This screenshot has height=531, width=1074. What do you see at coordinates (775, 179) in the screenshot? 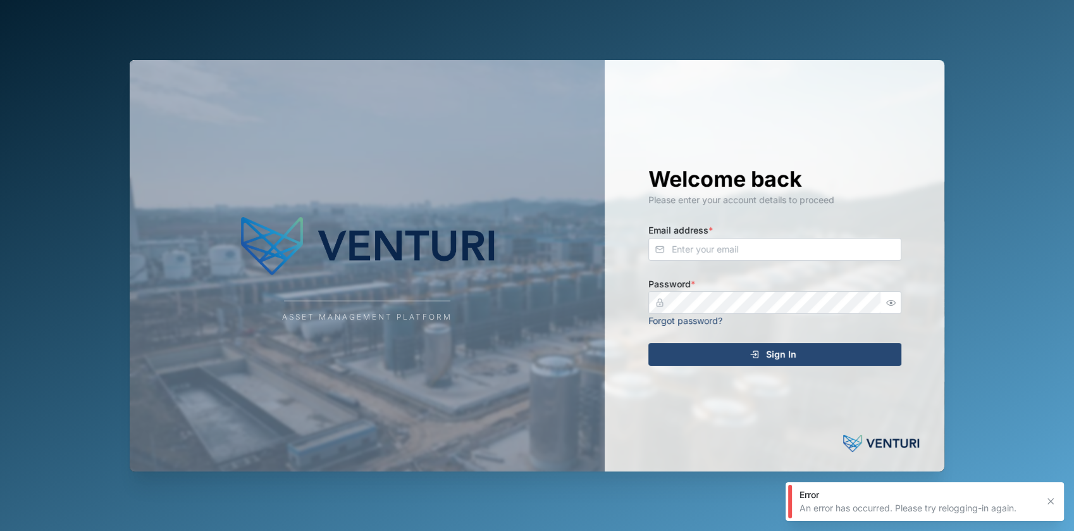
I see `h1: Welcome back` at bounding box center [775, 179].